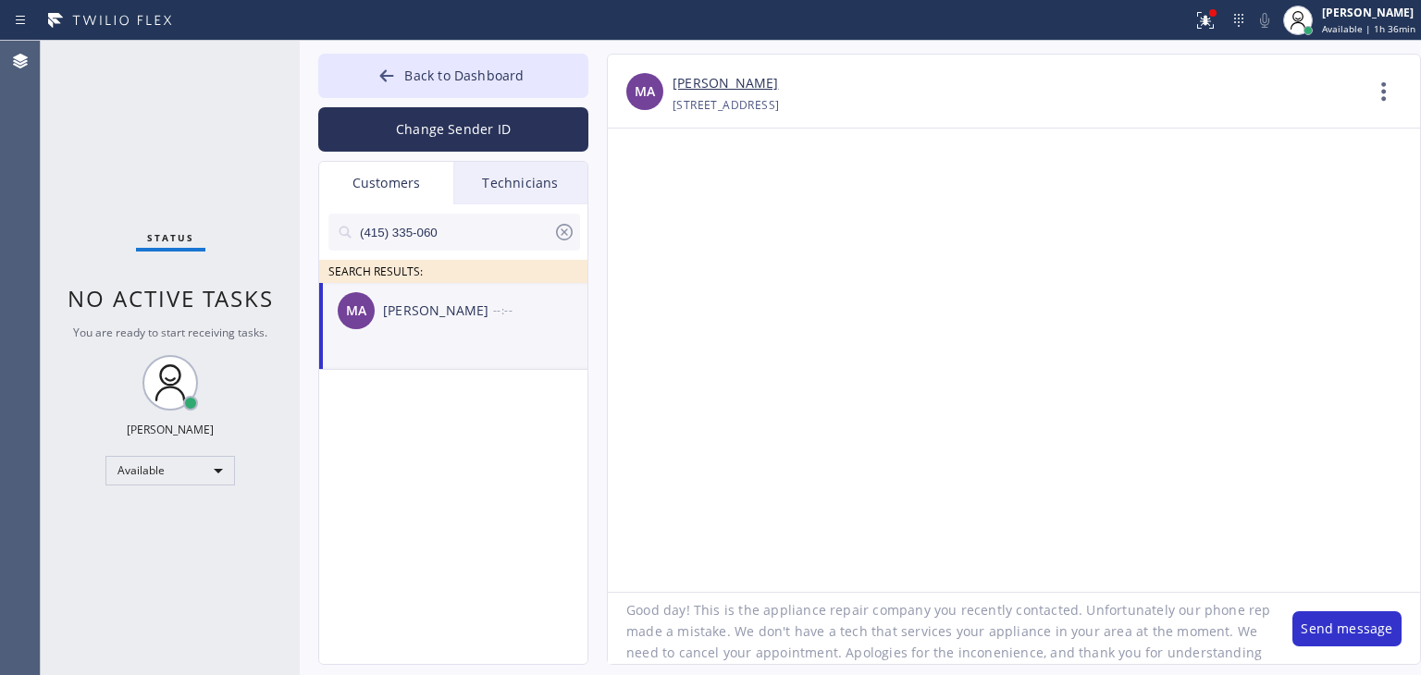 Image resolution: width=1421 pixels, height=675 pixels. What do you see at coordinates (386, 183) in the screenshot?
I see `div: Customers` at bounding box center [386, 183].